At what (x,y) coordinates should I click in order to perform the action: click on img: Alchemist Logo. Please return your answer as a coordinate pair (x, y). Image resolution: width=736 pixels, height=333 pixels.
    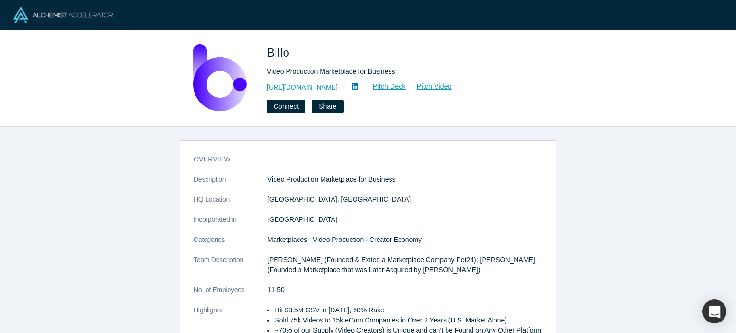
    Looking at the image, I should click on (63, 15).